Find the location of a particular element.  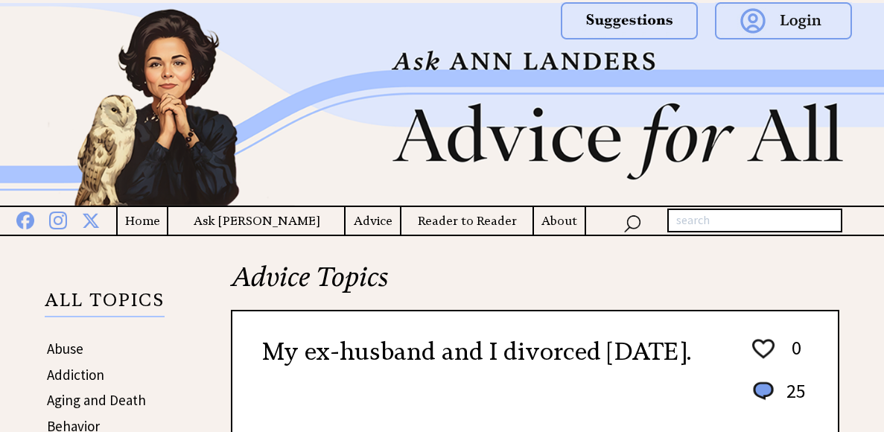

img: facebook%20blue.png is located at coordinates (25, 219).